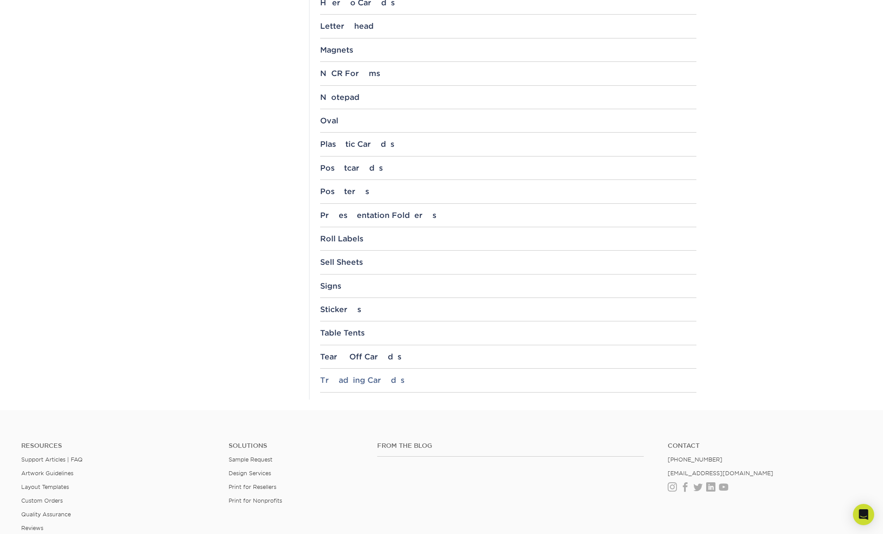 Image resolution: width=883 pixels, height=534 pixels. Describe the element at coordinates (508, 333) in the screenshot. I see `div: Table Tents` at that location.